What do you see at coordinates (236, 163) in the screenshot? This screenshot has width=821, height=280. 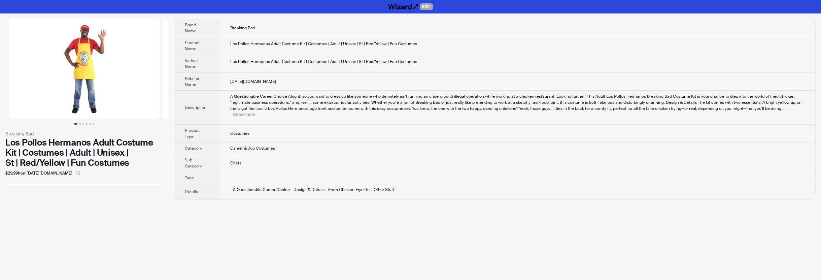 I see `span: Chefs` at bounding box center [236, 163].